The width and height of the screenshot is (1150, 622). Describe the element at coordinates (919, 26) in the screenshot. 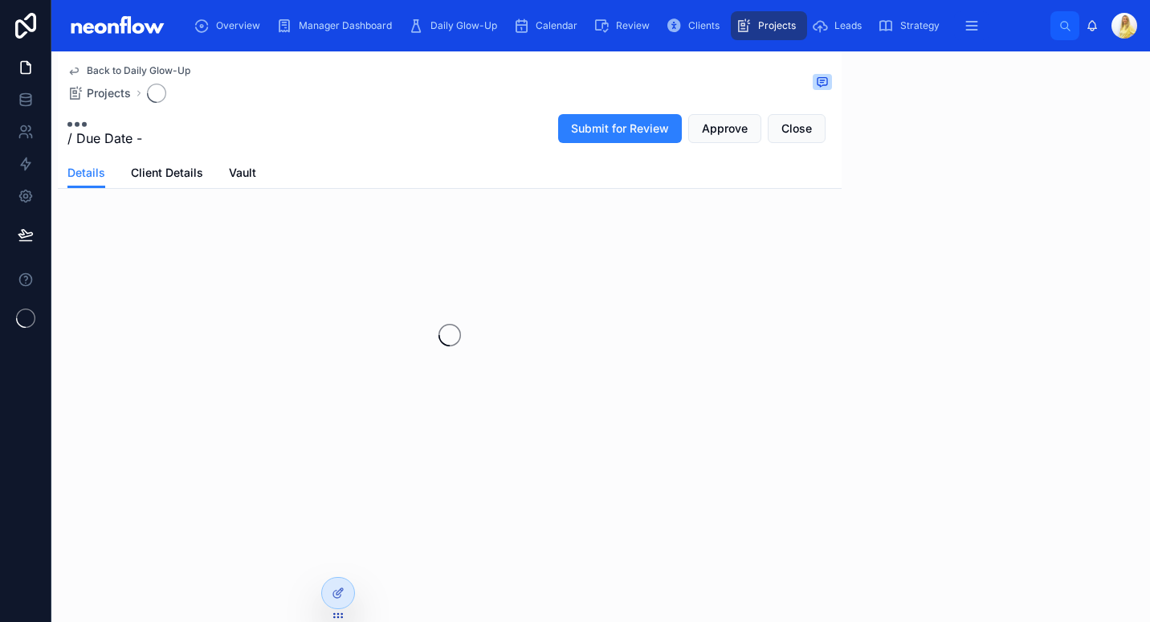

I see `span: Strategy` at that location.